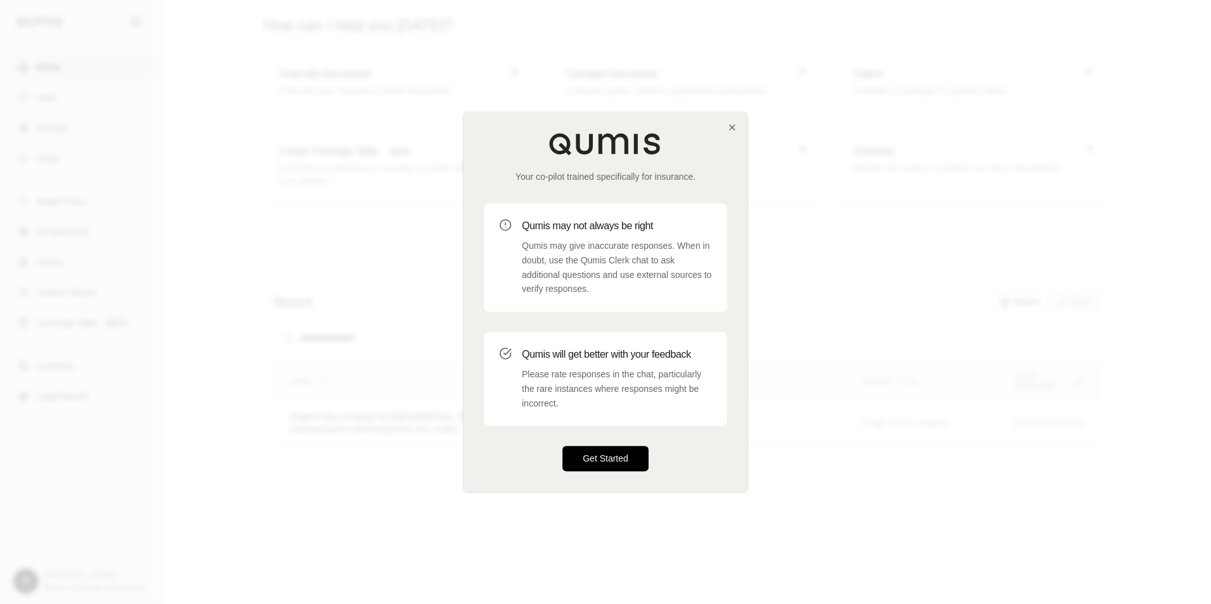 Image resolution: width=1211 pixels, height=604 pixels. Describe the element at coordinates (617, 355) in the screenshot. I see `h3: Qumis will get better with your feedback` at that location.